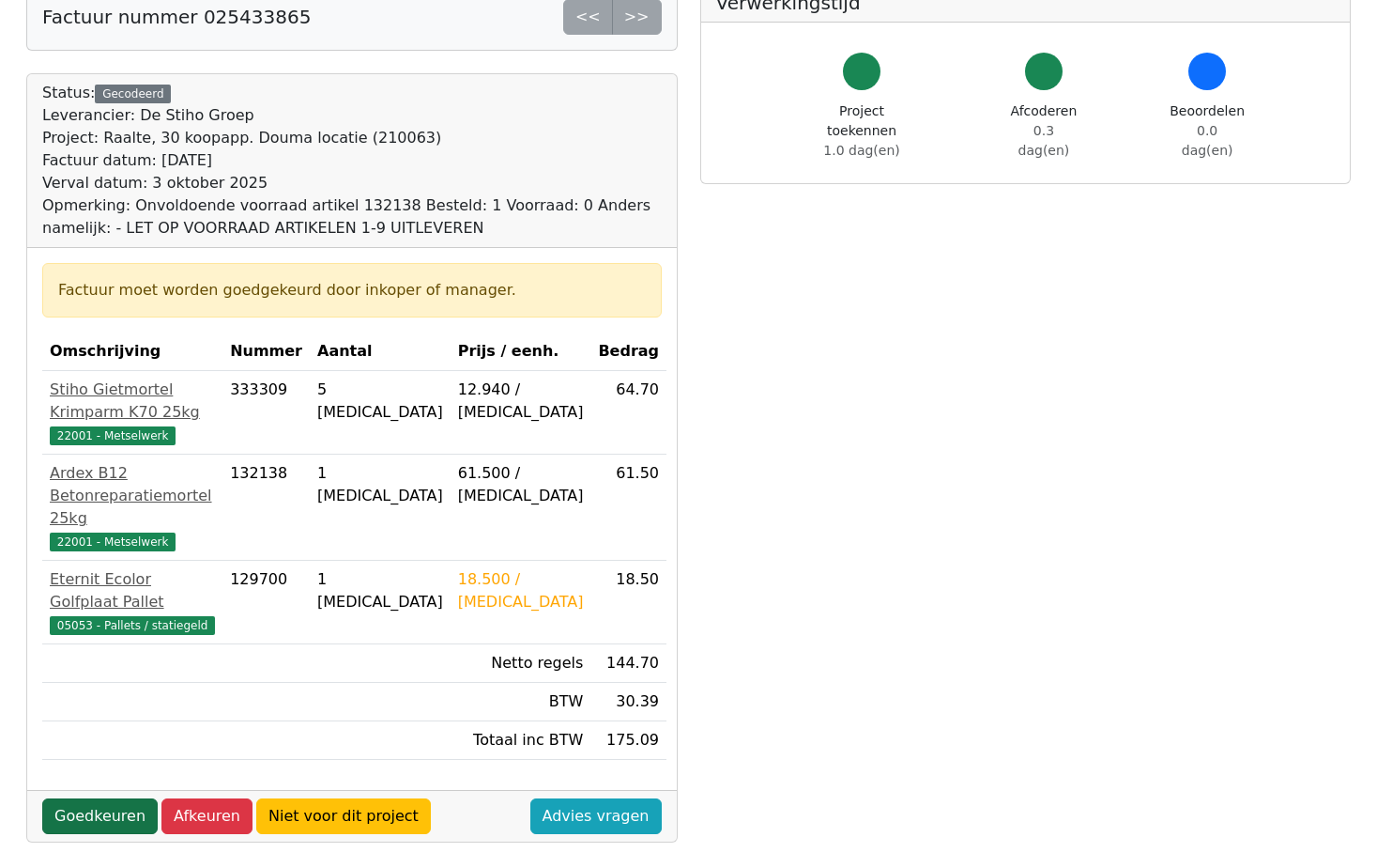 This screenshot has height=868, width=1377. Describe the element at coordinates (352, 115) in the screenshot. I see `div: Leverancier: De Stiho Groep` at that location.